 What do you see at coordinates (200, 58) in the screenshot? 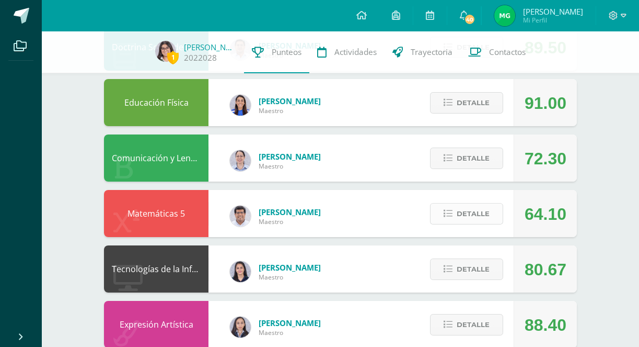
I see `a: 2022028` at bounding box center [200, 58].